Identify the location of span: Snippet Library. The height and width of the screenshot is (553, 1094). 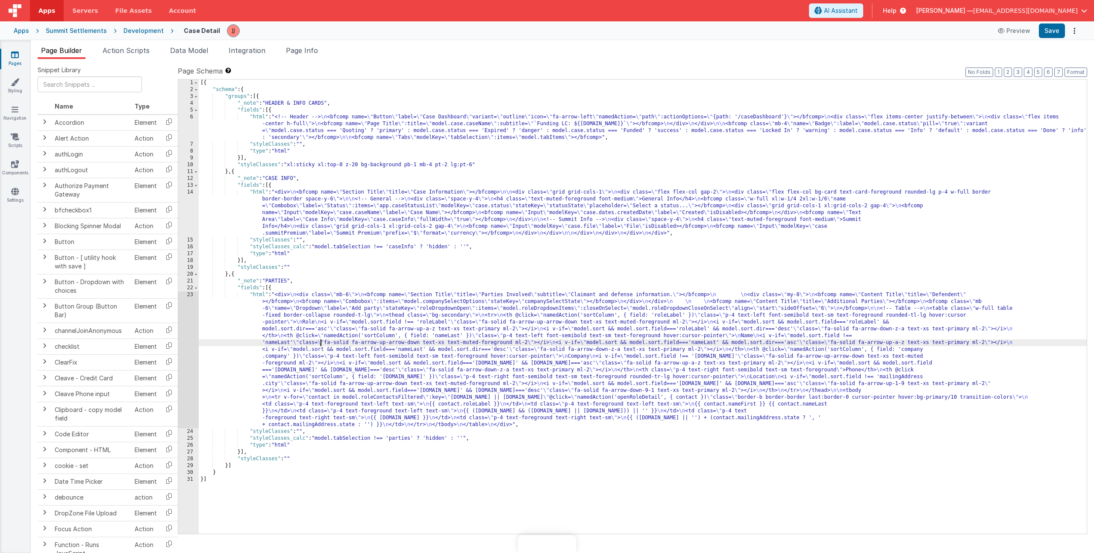
(59, 70).